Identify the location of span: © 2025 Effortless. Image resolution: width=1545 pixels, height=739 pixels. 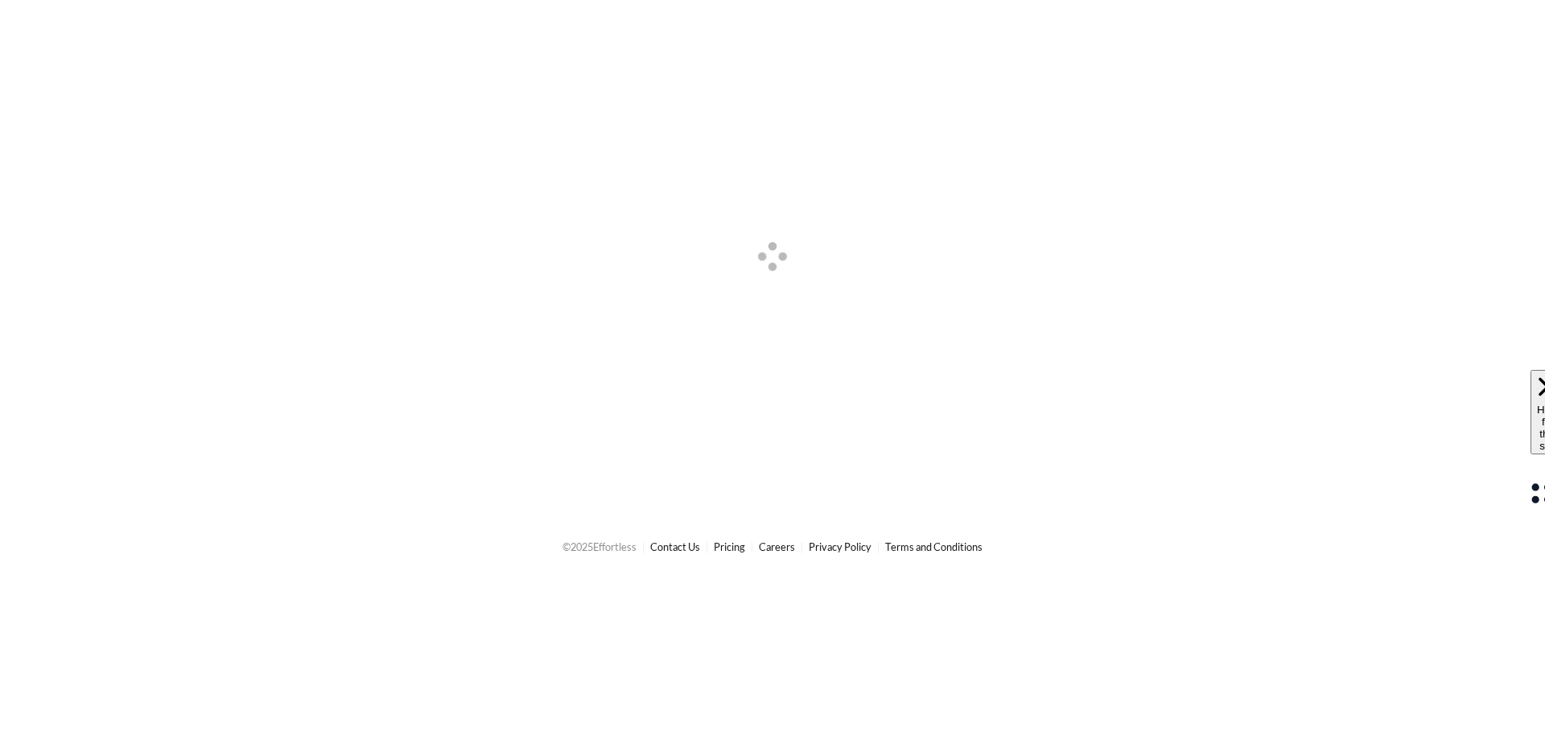
(599, 547).